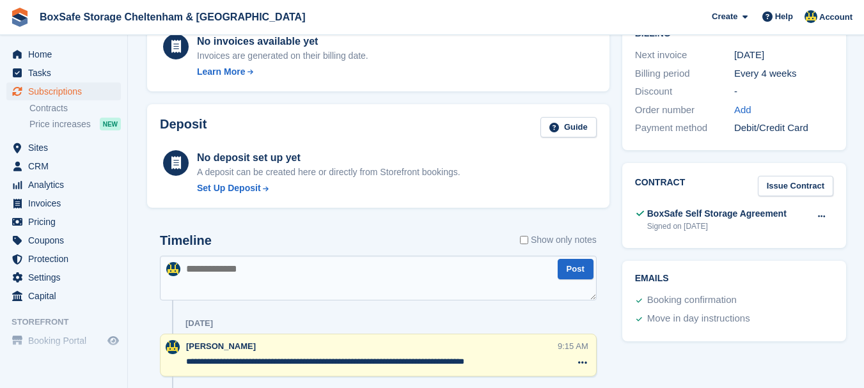  What do you see at coordinates (66, 166) in the screenshot?
I see `span: CRM` at bounding box center [66, 166].